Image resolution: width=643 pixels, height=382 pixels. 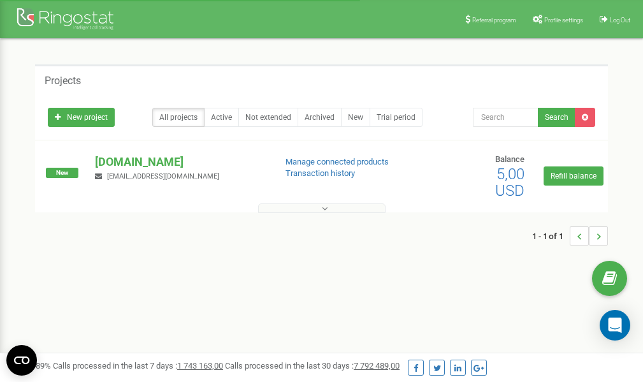 What do you see at coordinates (319, 117) in the screenshot?
I see `a: Archived` at bounding box center [319, 117].